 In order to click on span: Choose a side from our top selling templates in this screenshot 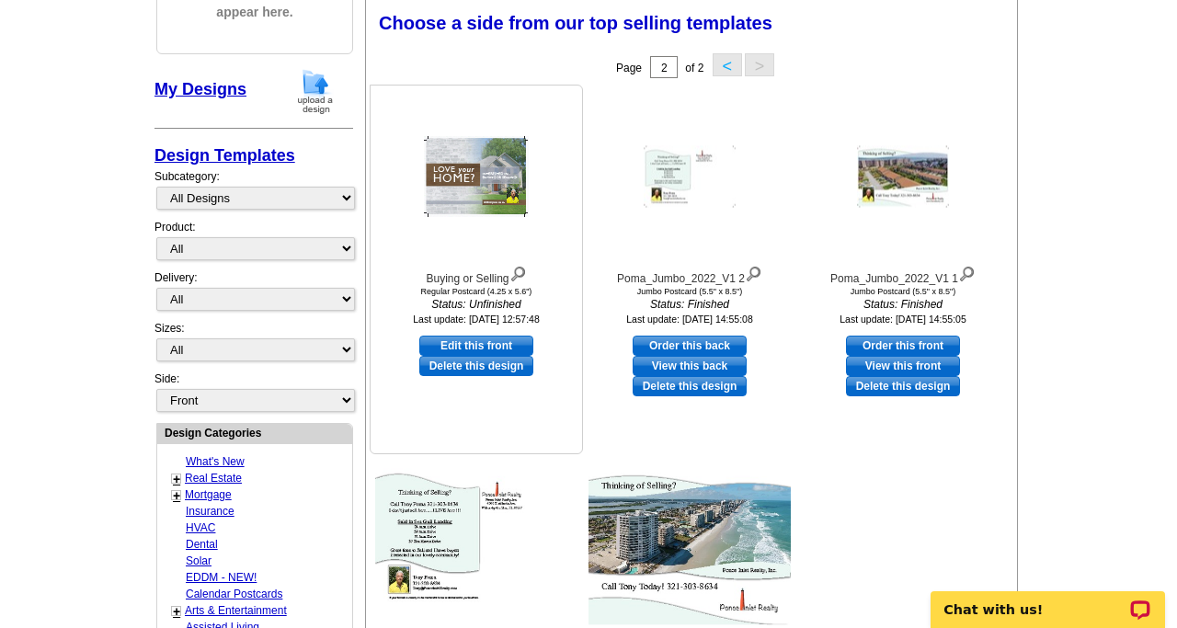, I will do `click(575, 23)`.